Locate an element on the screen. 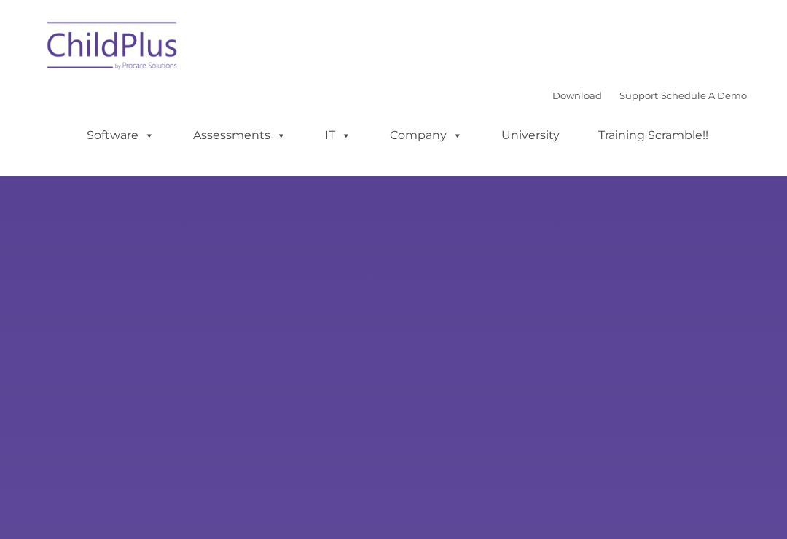  a: Assessments is located at coordinates (240, 136).